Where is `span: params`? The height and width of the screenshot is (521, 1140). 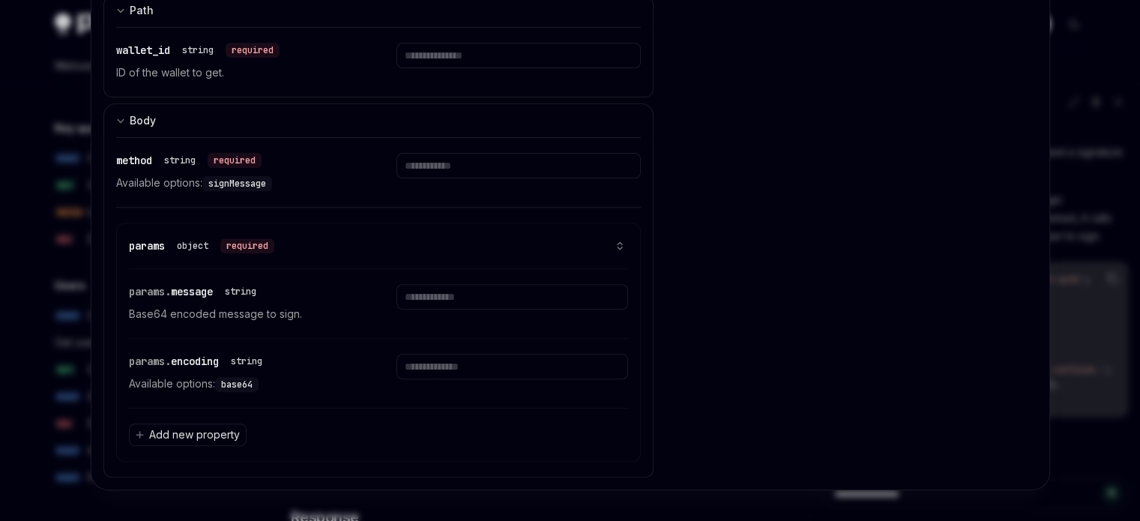
span: params is located at coordinates (147, 246).